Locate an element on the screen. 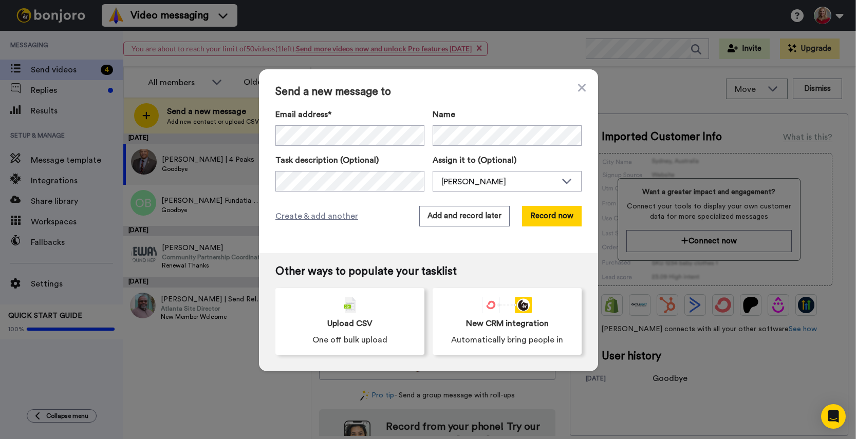  button: Record now is located at coordinates (552, 216).